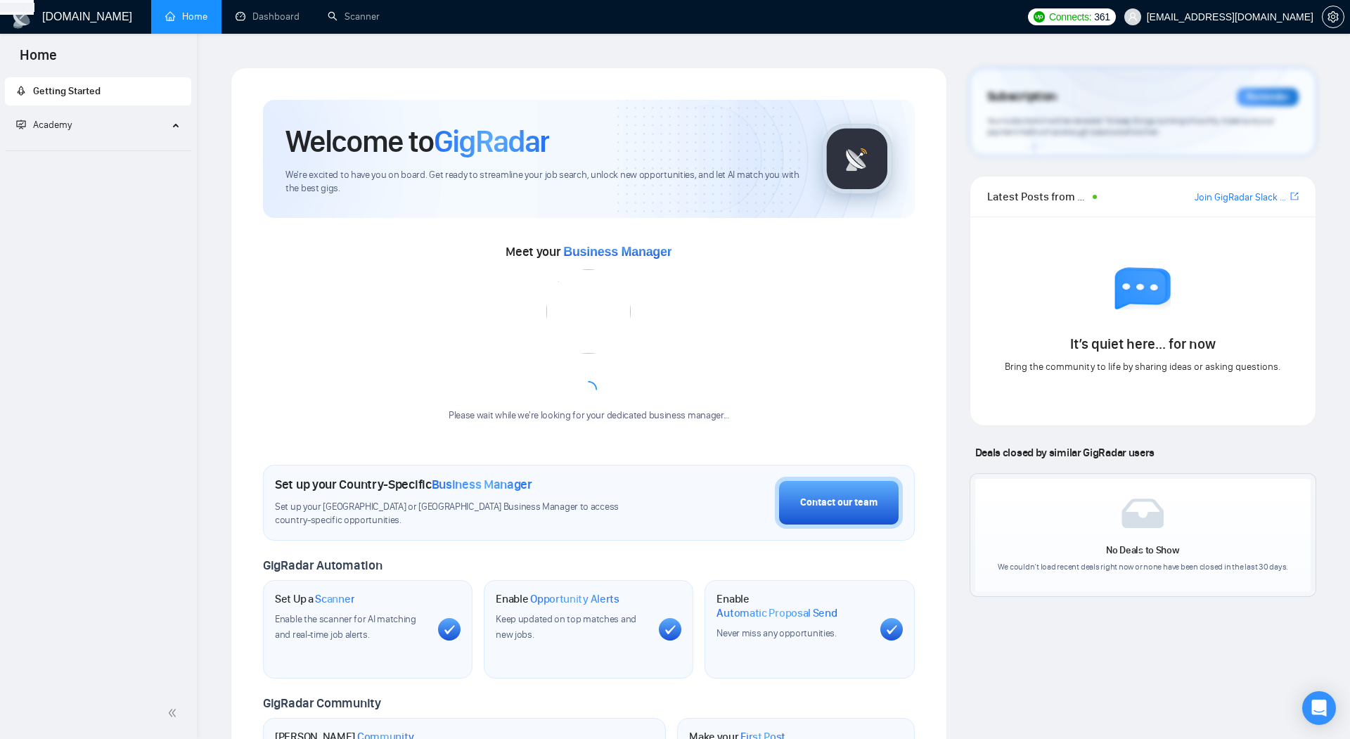 The height and width of the screenshot is (739, 1350). Describe the element at coordinates (1295, 196) in the screenshot. I see `span: export` at that location.